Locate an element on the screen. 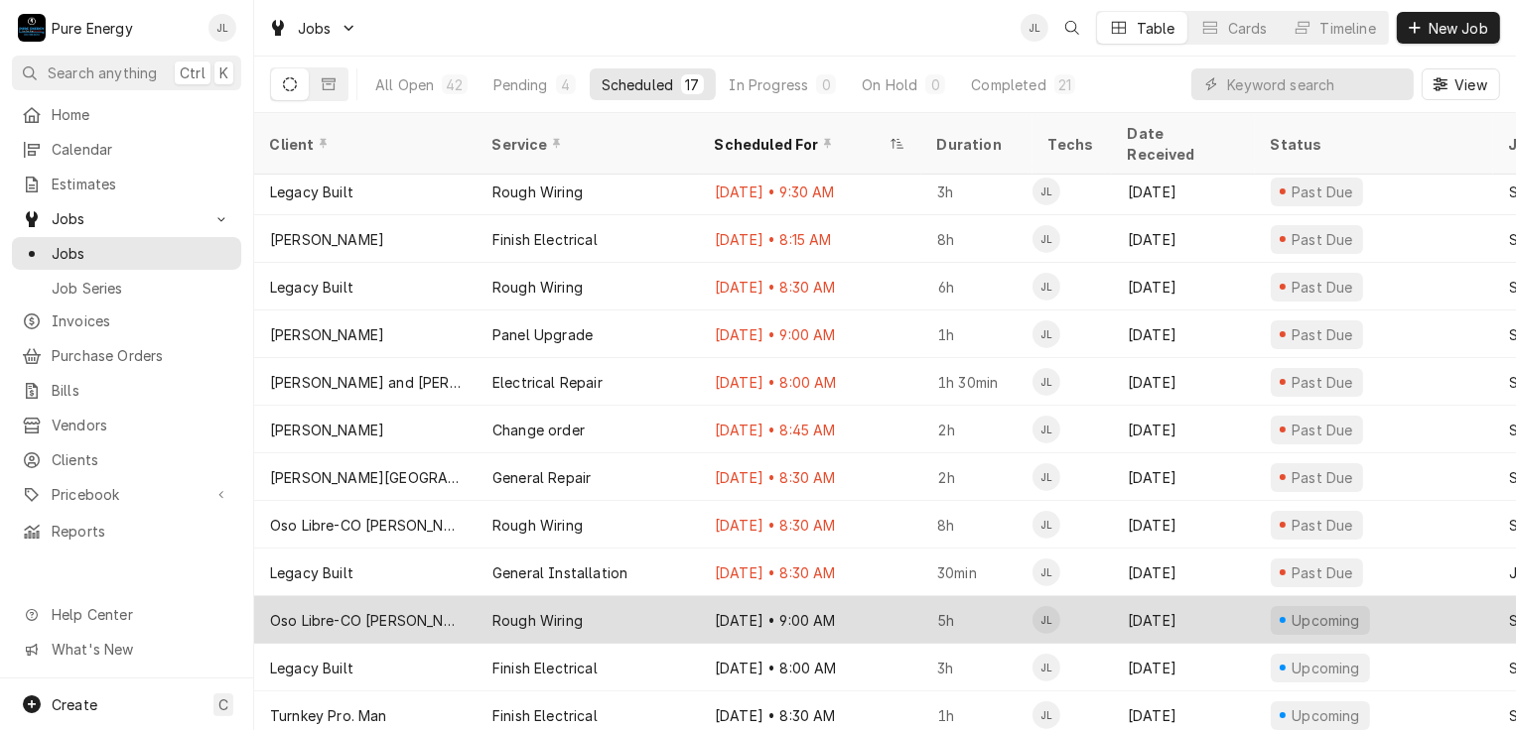  a: Bills is located at coordinates (126, 390).